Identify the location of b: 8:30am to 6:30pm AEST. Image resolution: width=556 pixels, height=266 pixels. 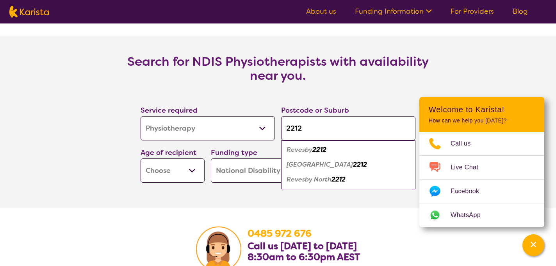
(304, 257).